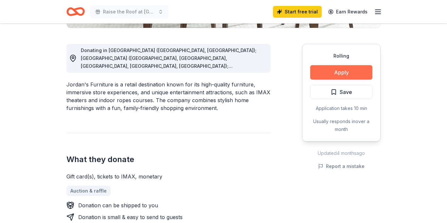  I want to click on button: Report a mistake, so click(341, 166).